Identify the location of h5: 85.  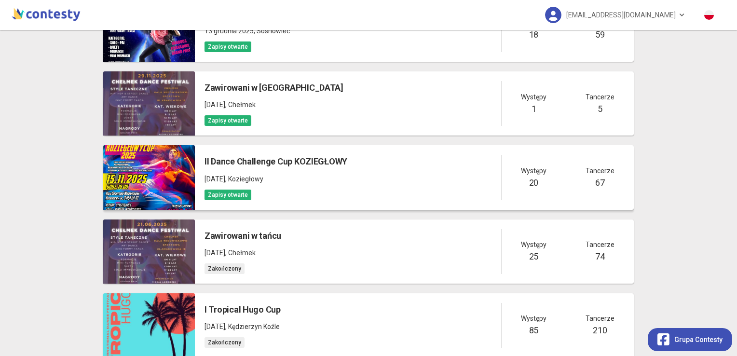
(533, 330).